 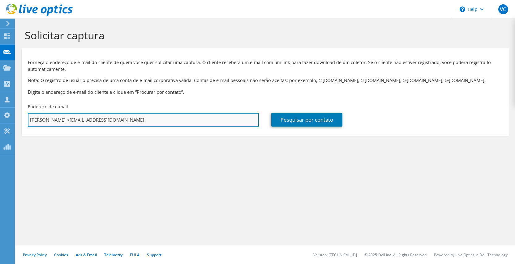 What do you see at coordinates (395, 255) in the screenshot?
I see `li: © 2025 Dell Inc. All Rights Reserved` at bounding box center [395, 255].